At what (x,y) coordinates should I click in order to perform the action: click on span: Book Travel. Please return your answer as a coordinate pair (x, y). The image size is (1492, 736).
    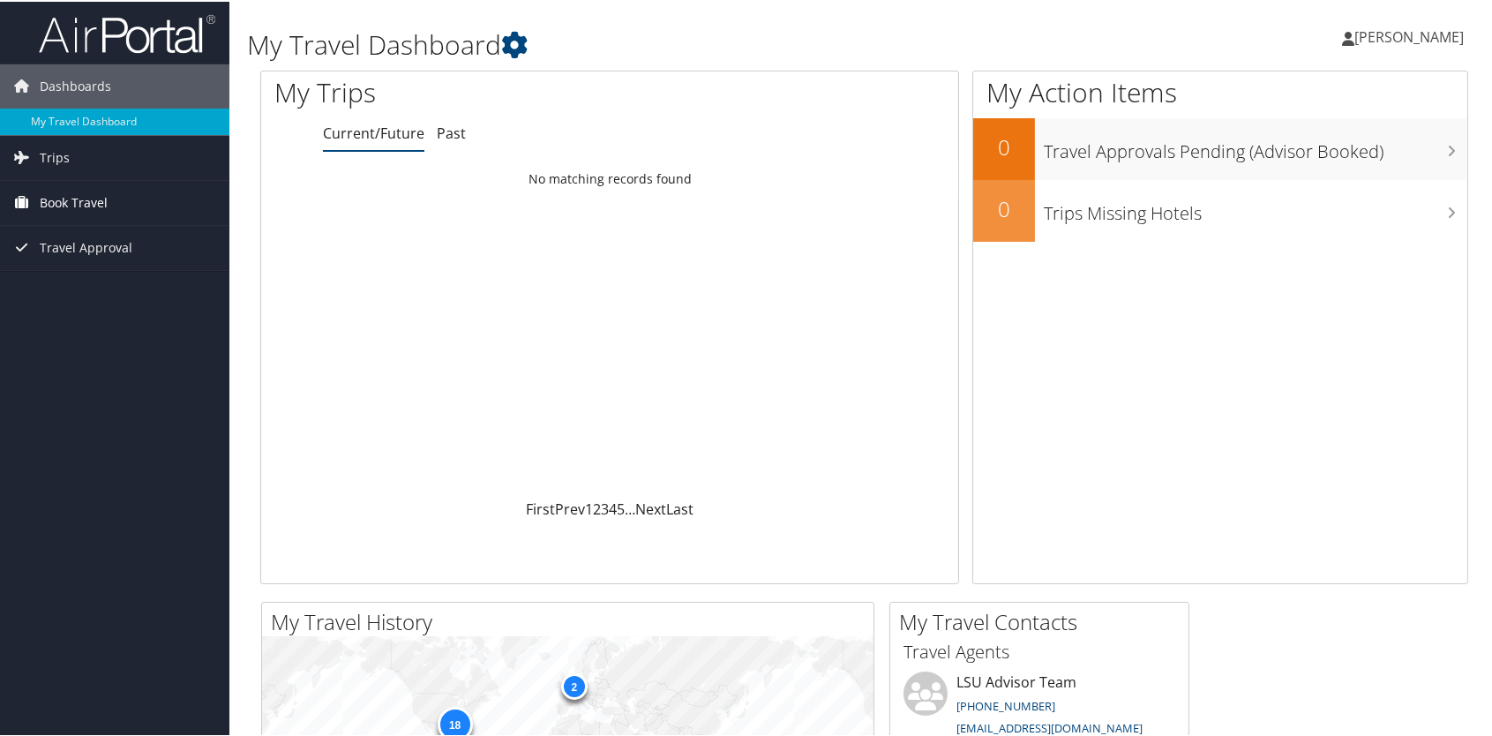
    Looking at the image, I should click on (73, 201).